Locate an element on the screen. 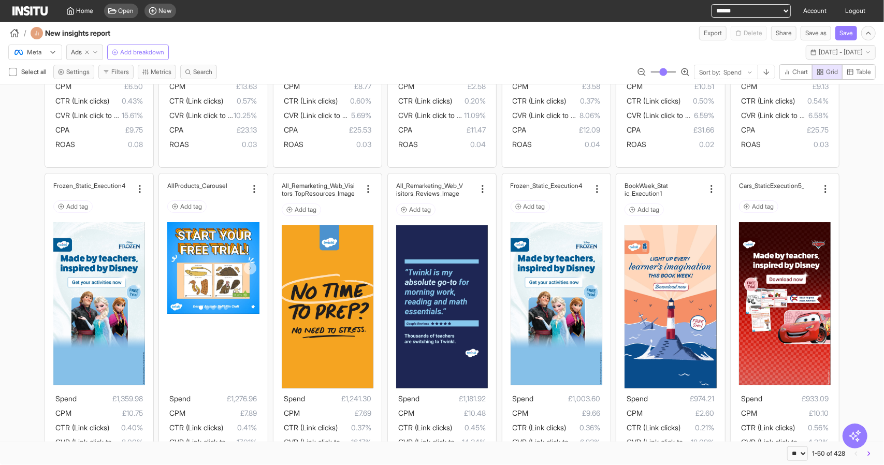  span: 0.36% is located at coordinates (583, 428).